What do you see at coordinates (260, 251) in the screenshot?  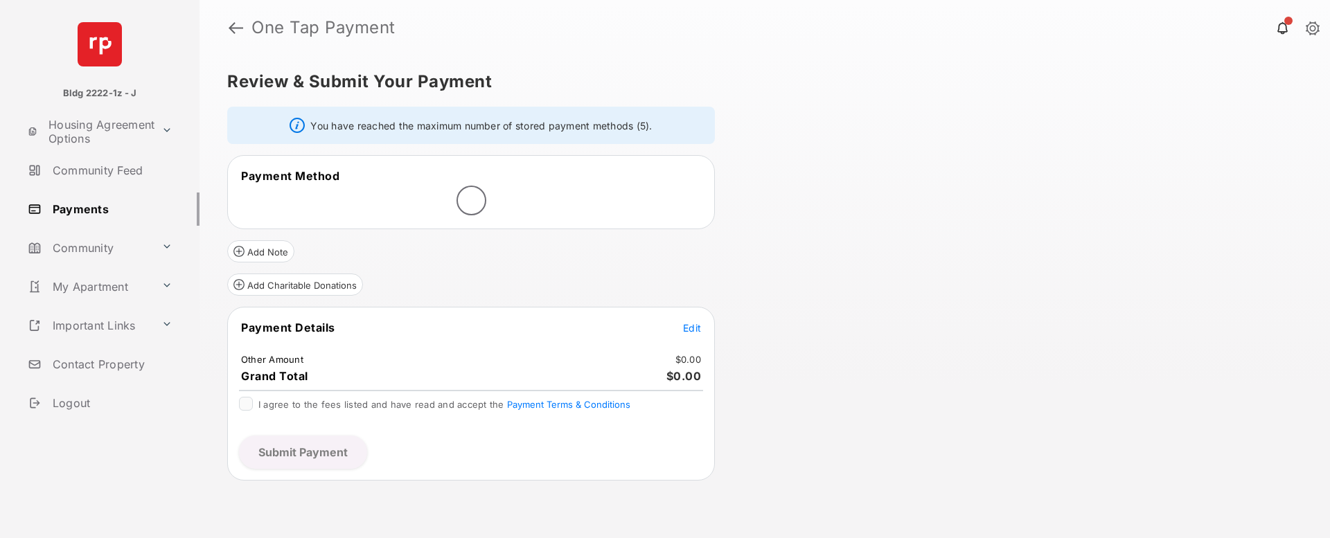 I see `button: Add Note` at bounding box center [260, 251].